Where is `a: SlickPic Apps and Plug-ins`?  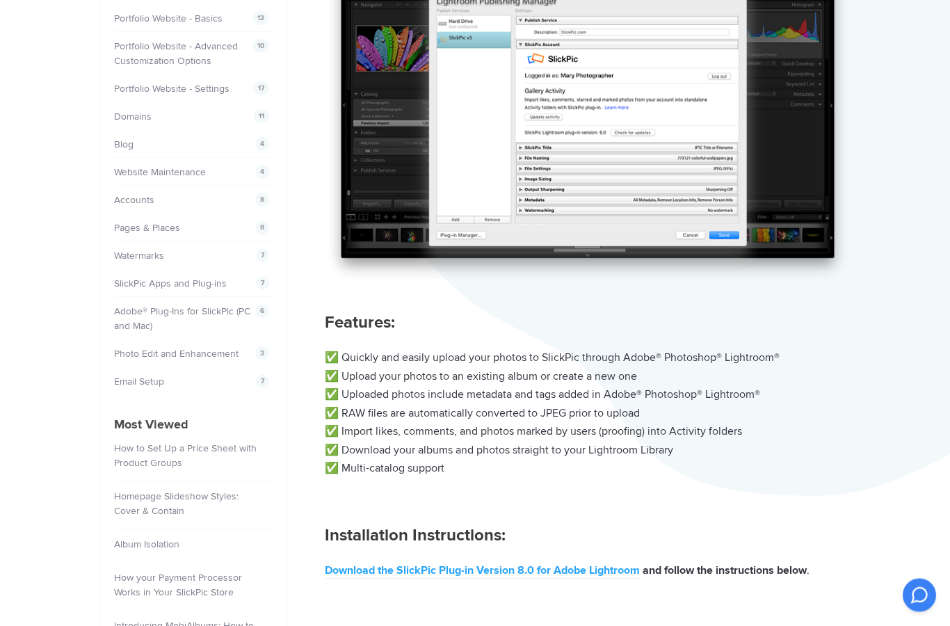 a: SlickPic Apps and Plug-ins is located at coordinates (170, 284).